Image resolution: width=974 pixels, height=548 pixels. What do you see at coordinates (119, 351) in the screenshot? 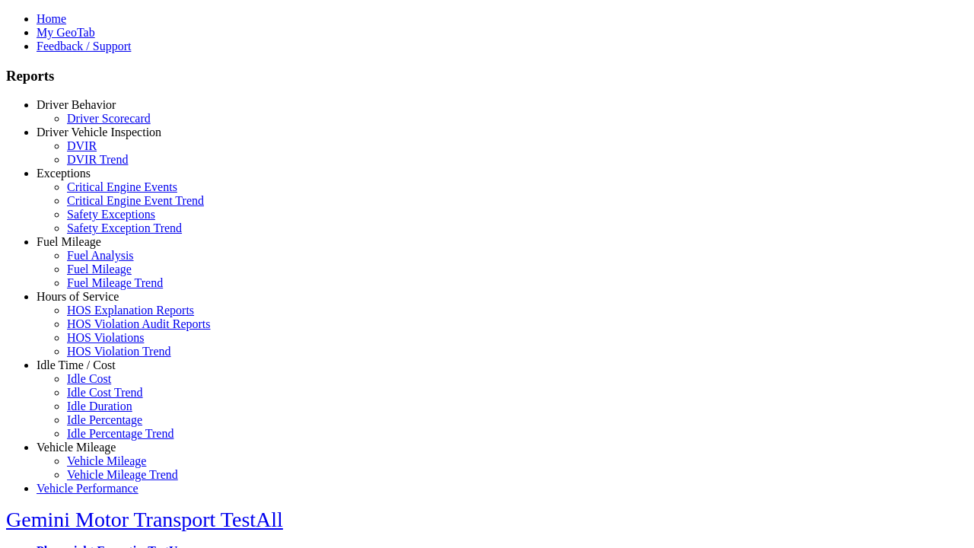
I see `a: HOS Violation Trend` at bounding box center [119, 351].